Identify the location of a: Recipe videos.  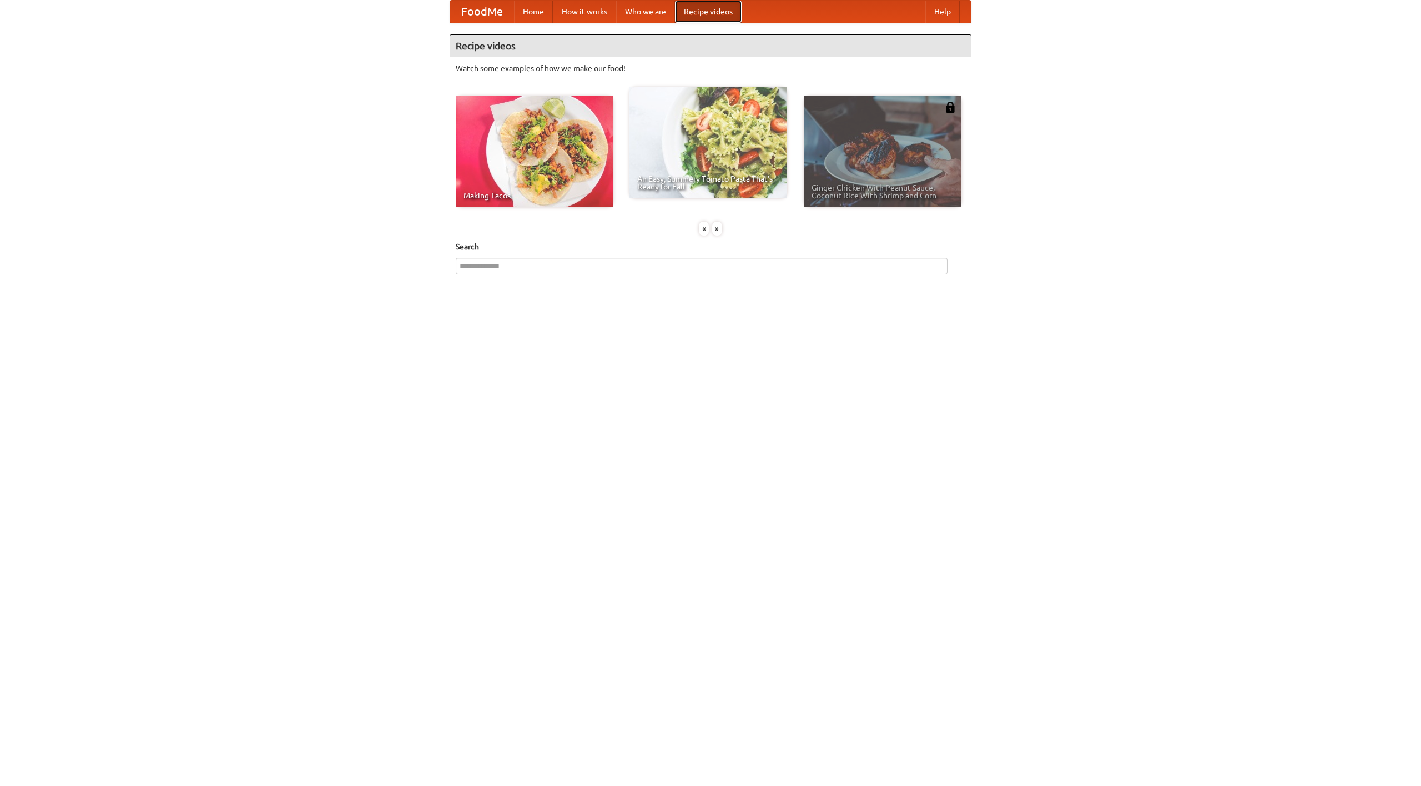
(709, 12).